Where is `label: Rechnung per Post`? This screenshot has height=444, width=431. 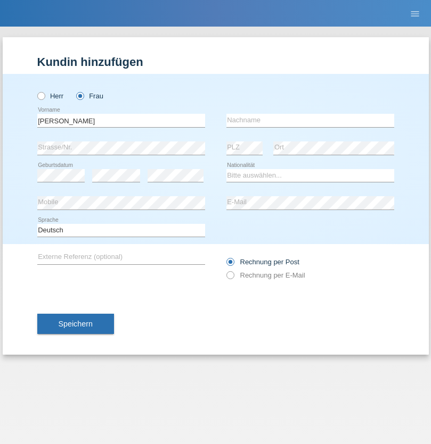
label: Rechnung per Post is located at coordinates (262, 262).